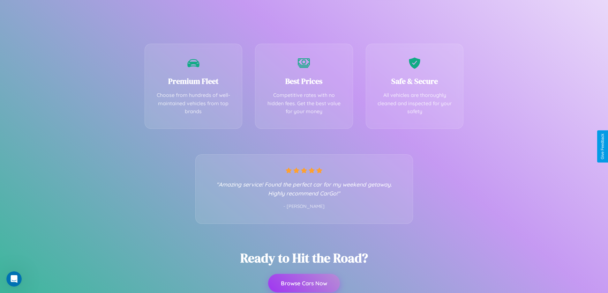  Describe the element at coordinates (304, 258) in the screenshot. I see `h2: Ready to Hit the Road?` at that location.